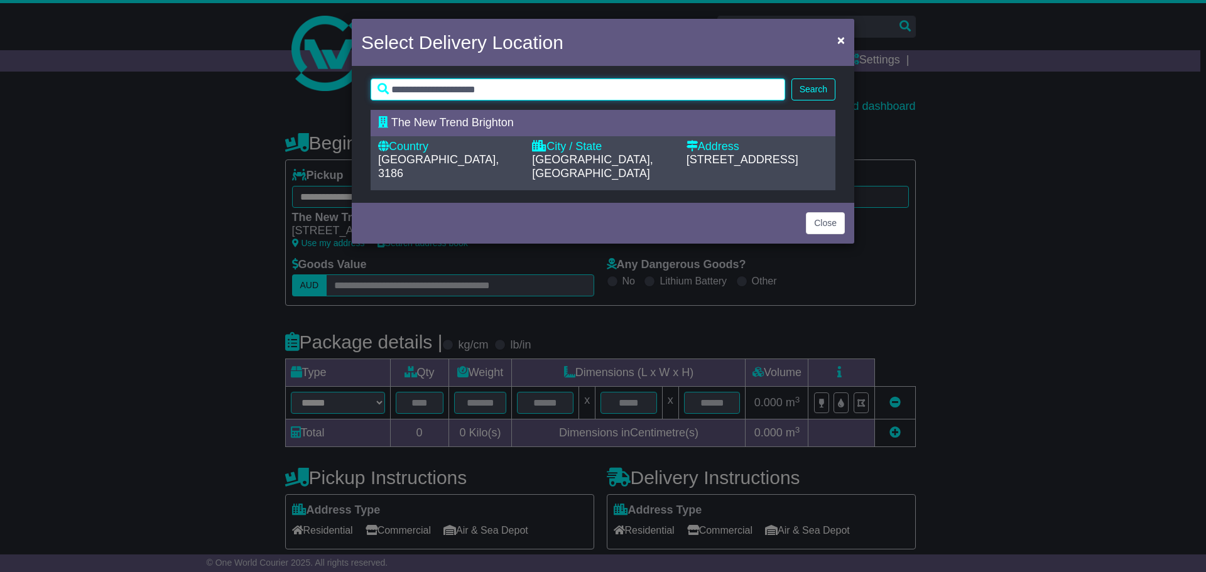  I want to click on h4: Select Delivery Location, so click(462, 42).